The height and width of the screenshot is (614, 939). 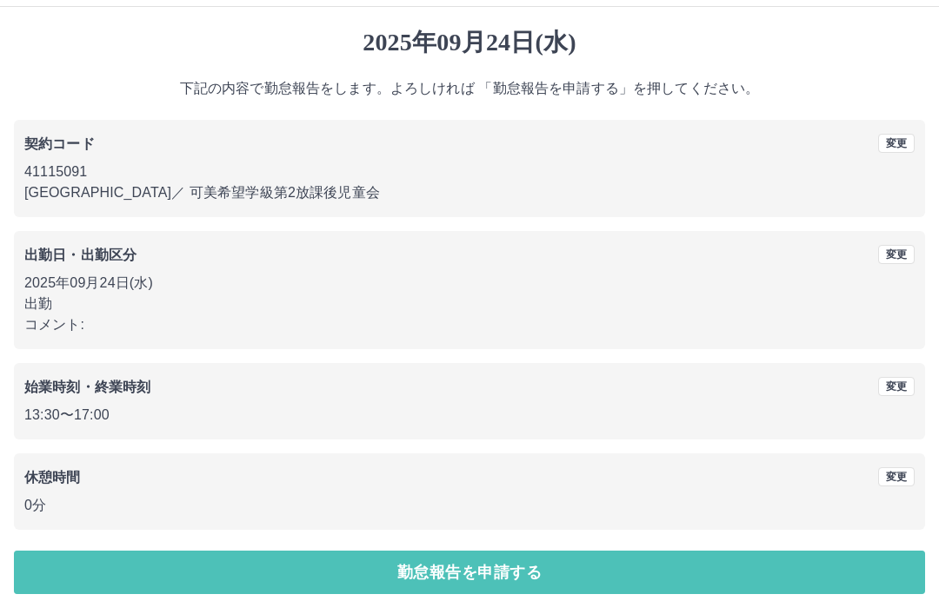 What do you see at coordinates (469, 304) in the screenshot?
I see `p: 出勤` at bounding box center [469, 304].